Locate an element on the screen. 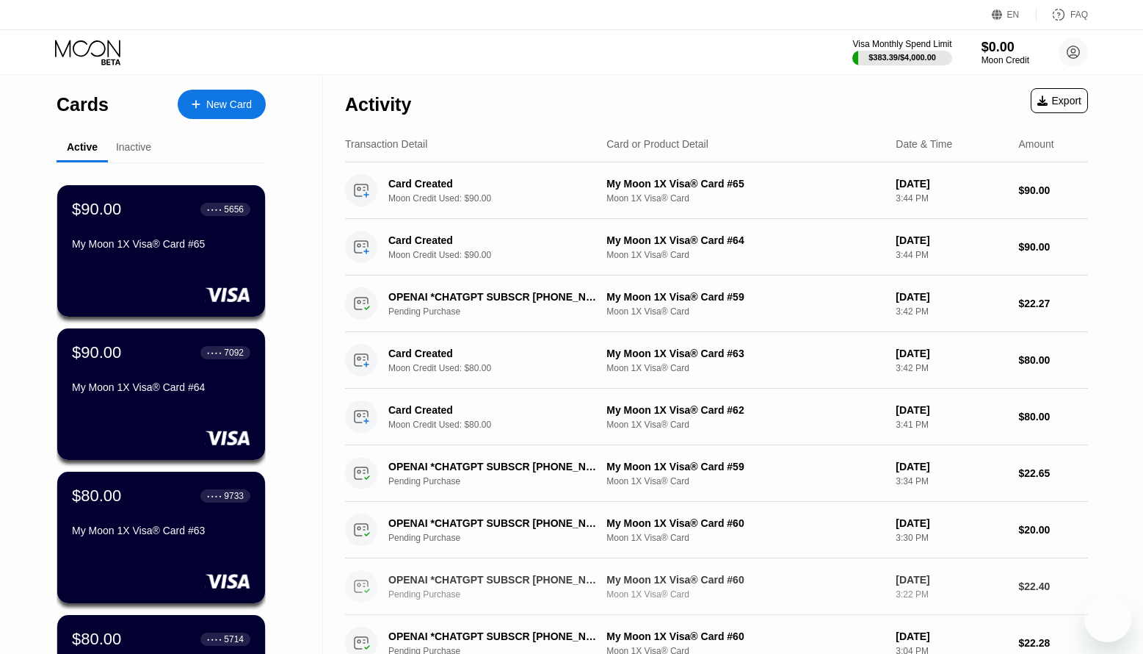 Image resolution: width=1143 pixels, height=654 pixels. div: $22.27 is located at coordinates (1054, 303).